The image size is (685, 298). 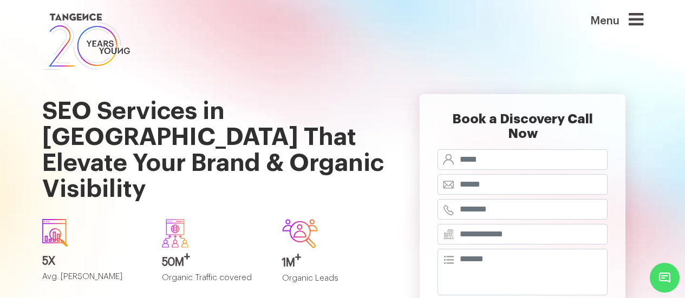 What do you see at coordinates (300, 233) in the screenshot?
I see `img: Group-642.svg` at bounding box center [300, 233].